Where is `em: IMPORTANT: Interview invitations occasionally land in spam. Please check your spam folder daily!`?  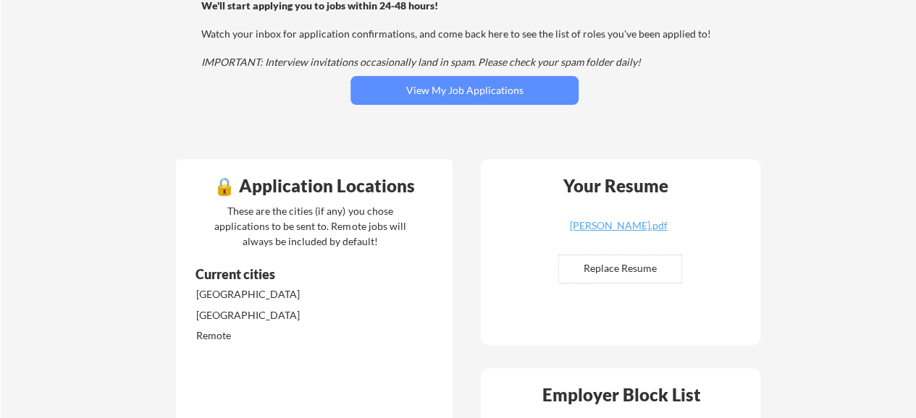 em: IMPORTANT: Interview invitations occasionally land in spam. Please check your spam folder daily! is located at coordinates (421, 62).